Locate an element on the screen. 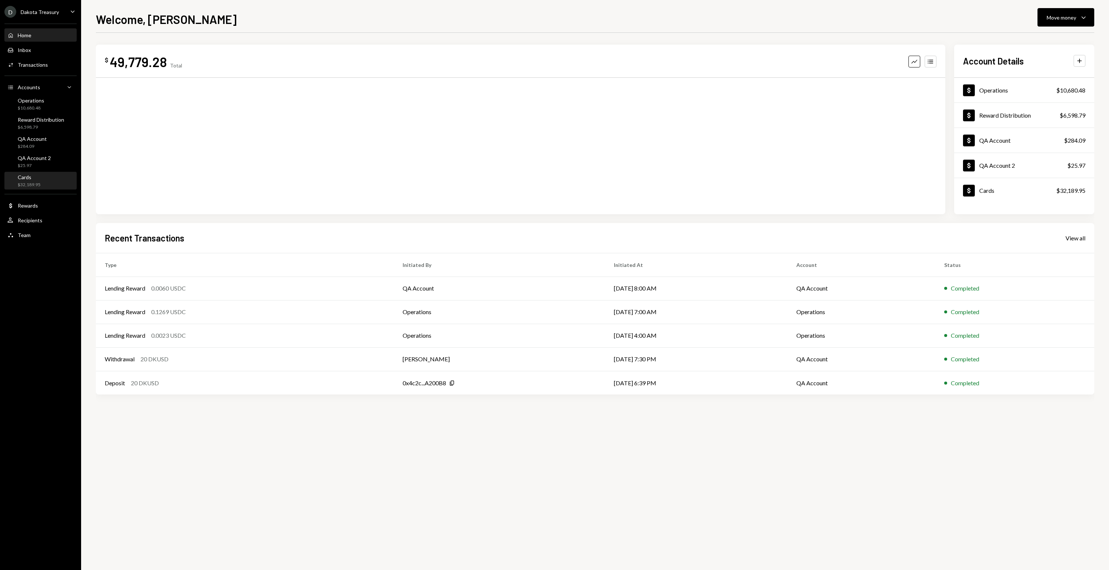  th: Initiated At is located at coordinates (696, 265).